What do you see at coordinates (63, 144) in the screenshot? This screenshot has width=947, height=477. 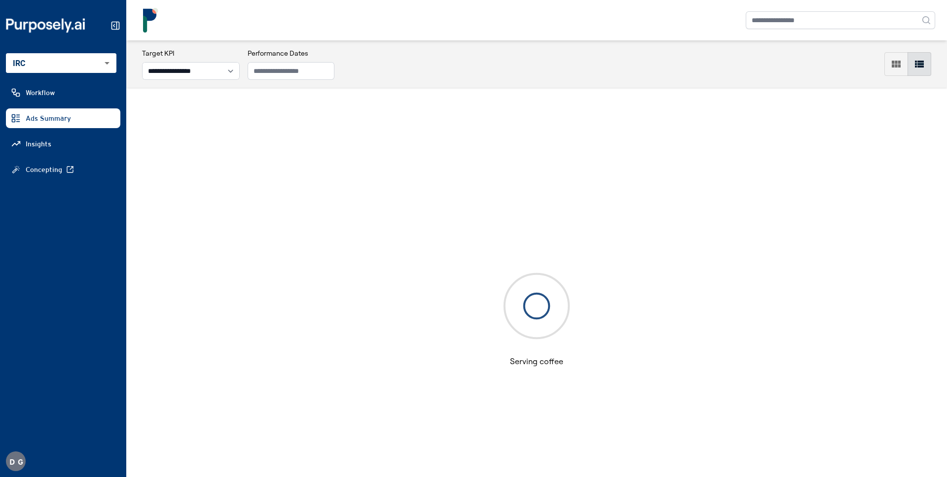 I see `a: Insights` at bounding box center [63, 144].